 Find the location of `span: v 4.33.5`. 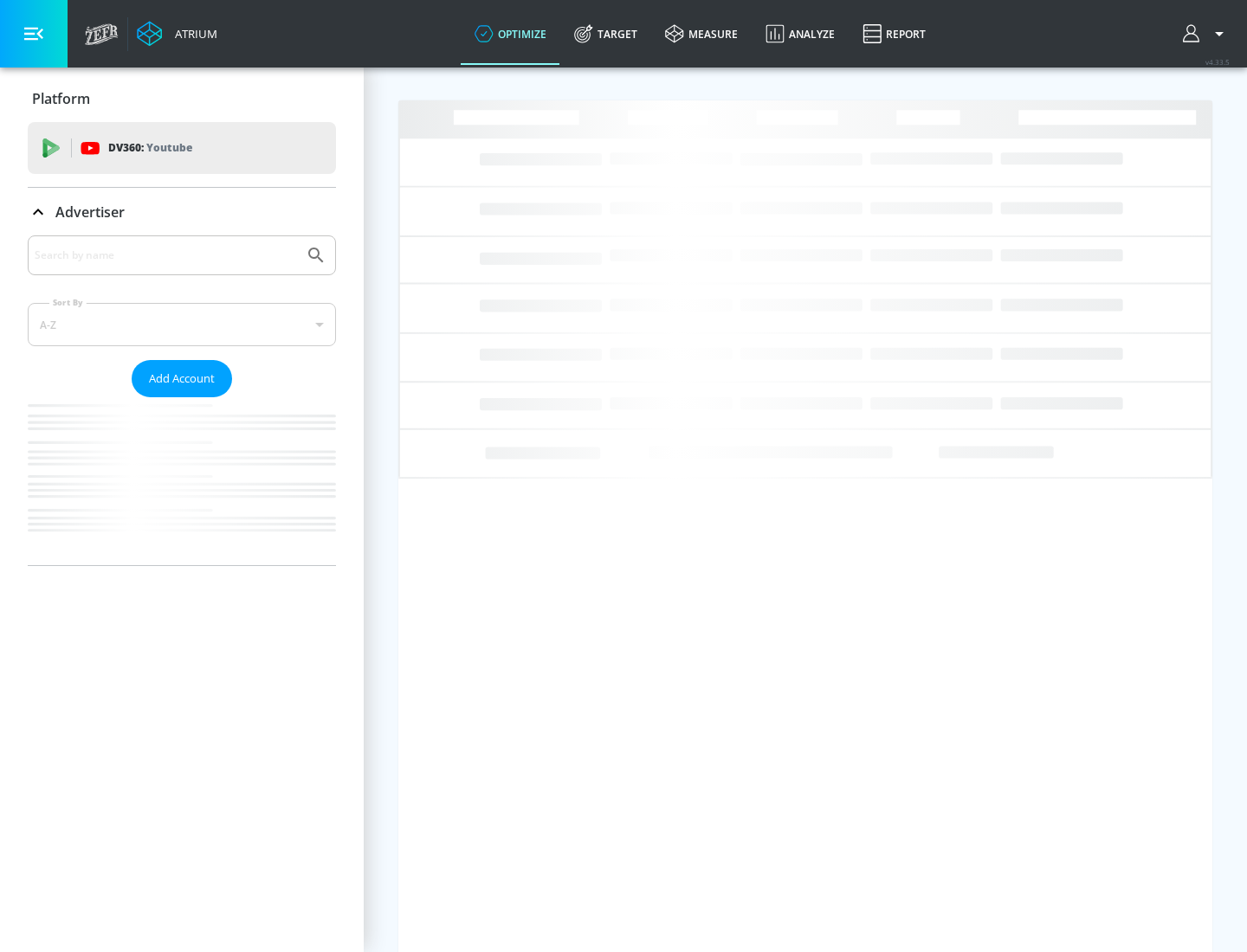

span: v 4.33.5 is located at coordinates (1217, 62).